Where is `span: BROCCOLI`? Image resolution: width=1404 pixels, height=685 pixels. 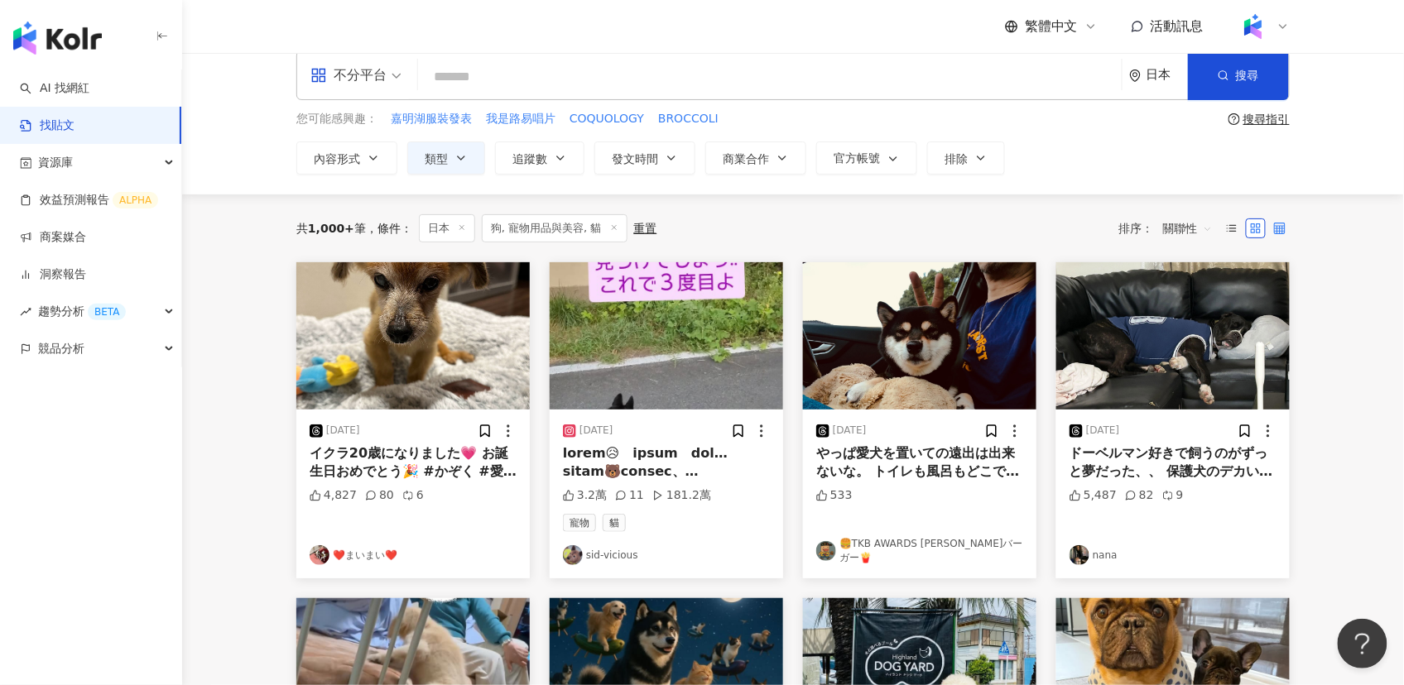 span: BROCCOLI is located at coordinates (688, 119).